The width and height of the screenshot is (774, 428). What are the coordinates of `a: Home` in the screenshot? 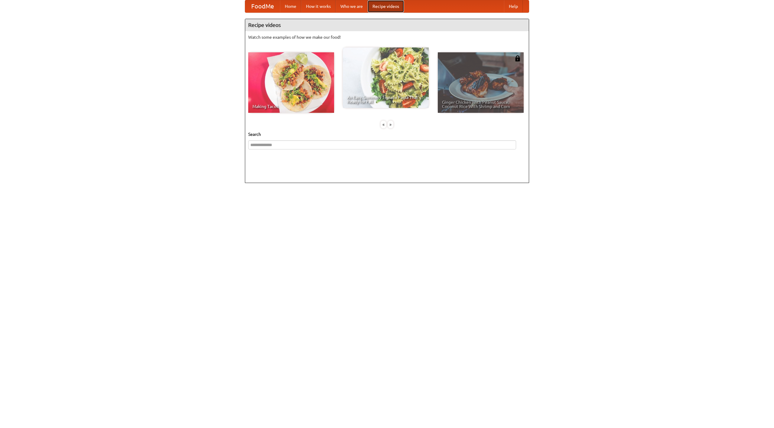 It's located at (291, 6).